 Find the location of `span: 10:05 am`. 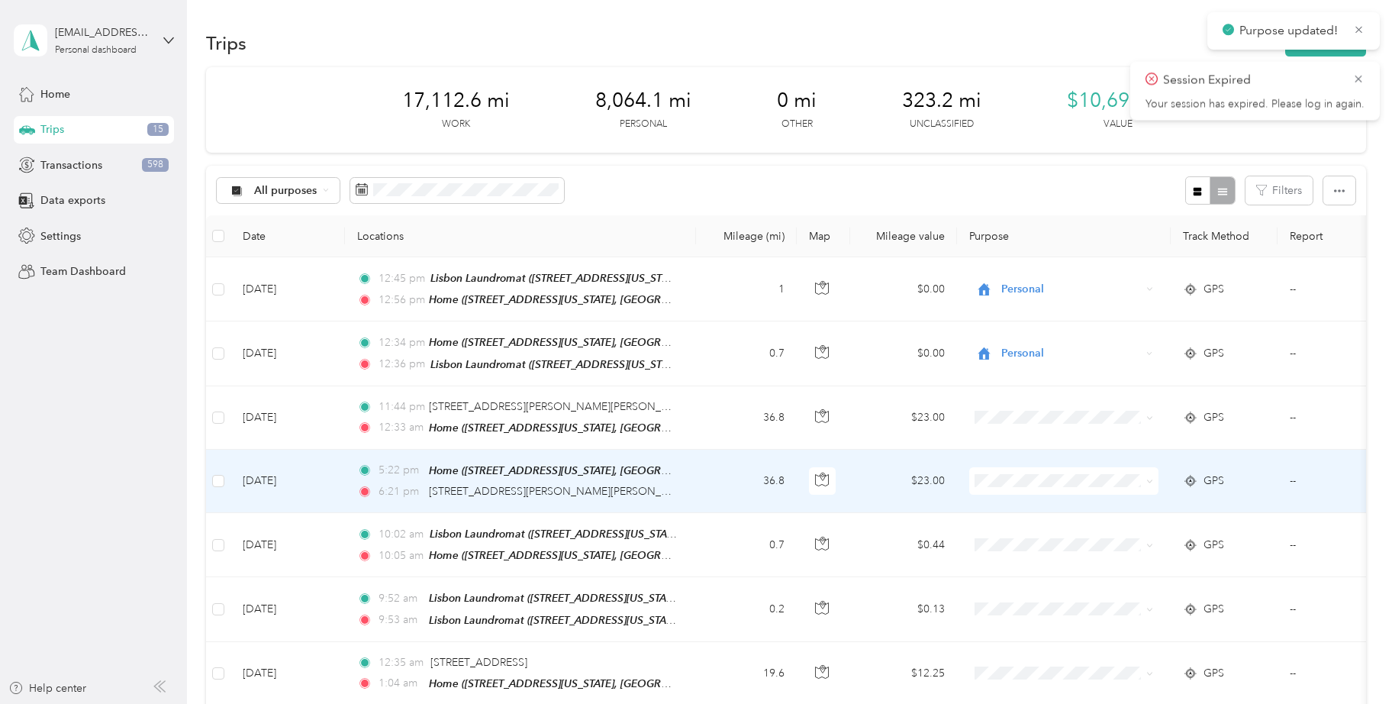

span: 10:05 am is located at coordinates (400, 556).